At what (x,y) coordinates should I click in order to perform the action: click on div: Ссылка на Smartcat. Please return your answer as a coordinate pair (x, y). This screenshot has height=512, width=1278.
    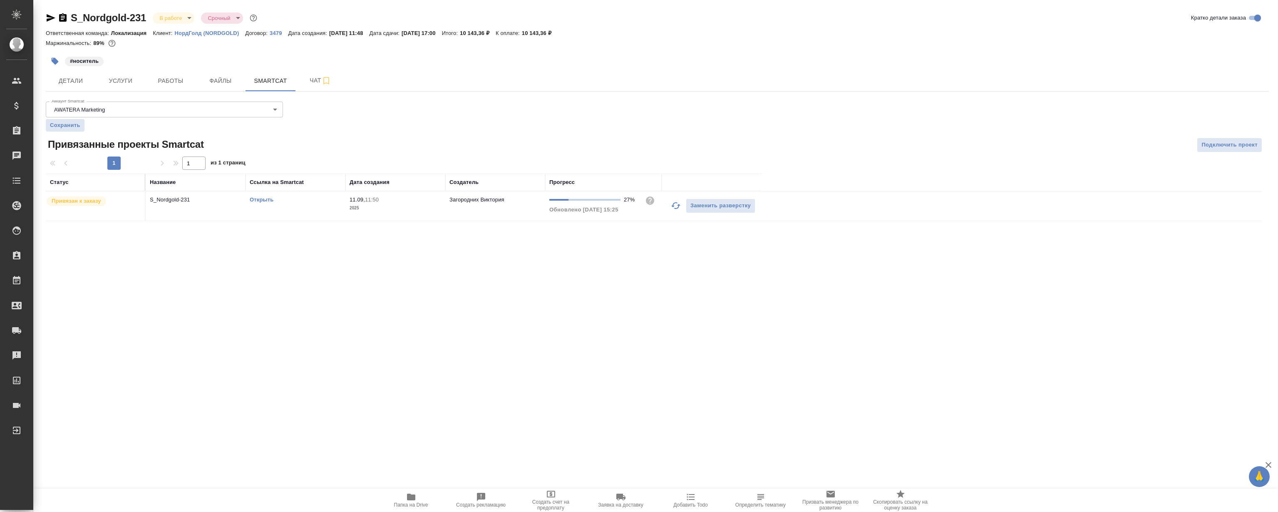
    Looking at the image, I should click on (277, 182).